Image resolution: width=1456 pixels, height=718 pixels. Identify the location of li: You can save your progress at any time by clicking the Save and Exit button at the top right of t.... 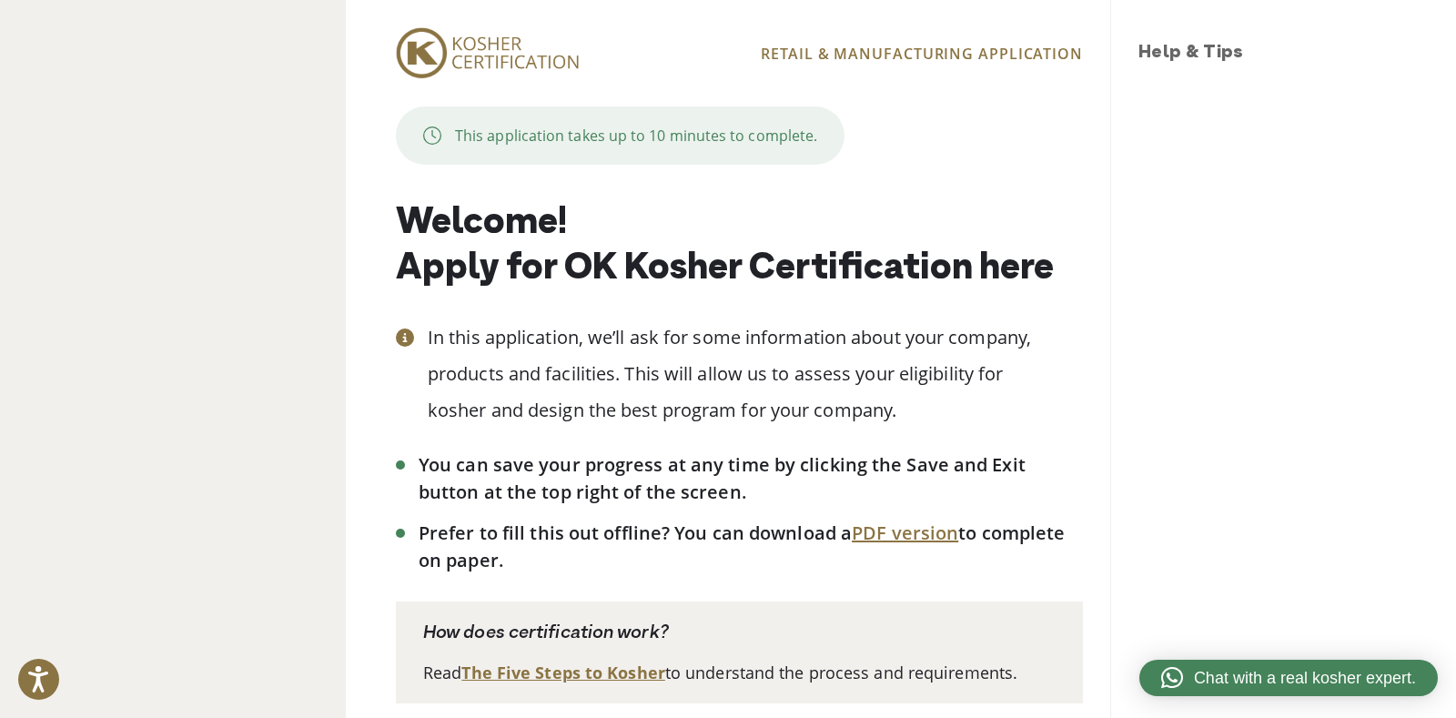
(751, 479).